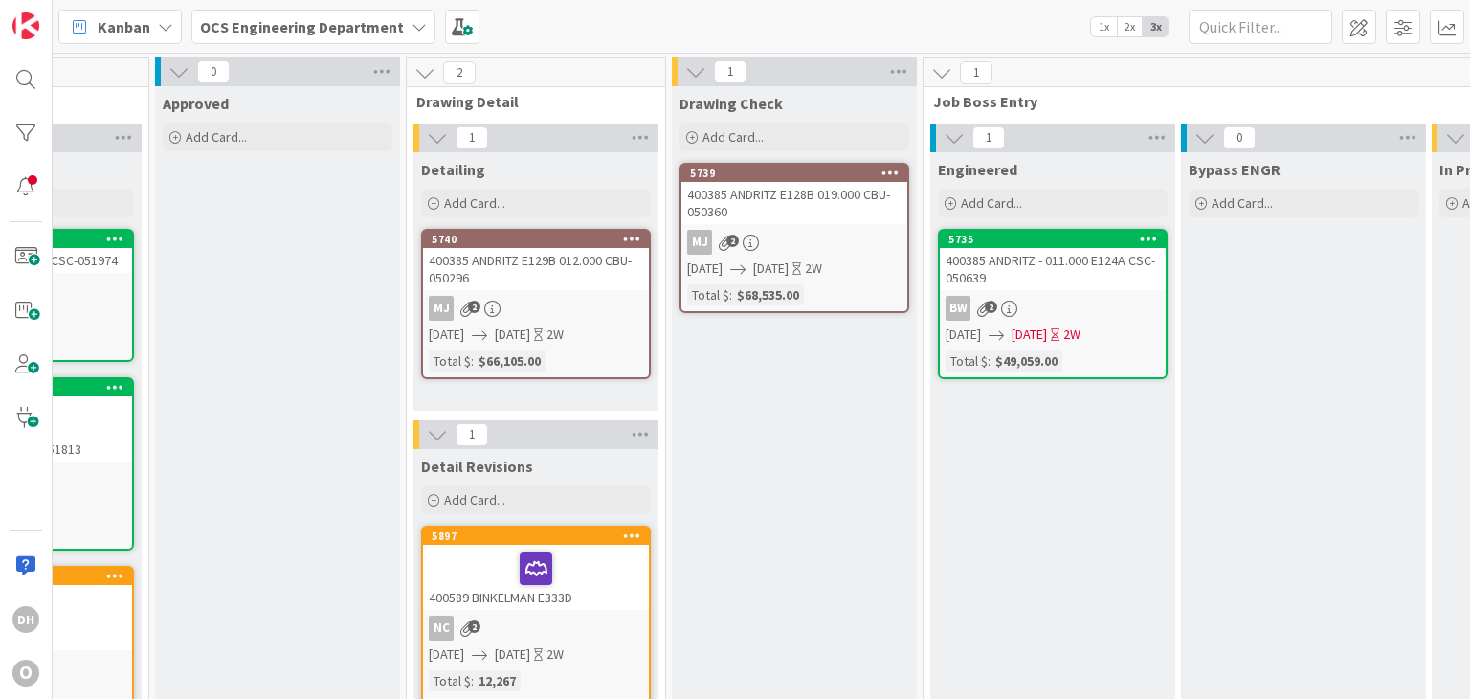 This screenshot has width=1470, height=699. What do you see at coordinates (453, 169) in the screenshot?
I see `span: Detailing` at bounding box center [453, 169].